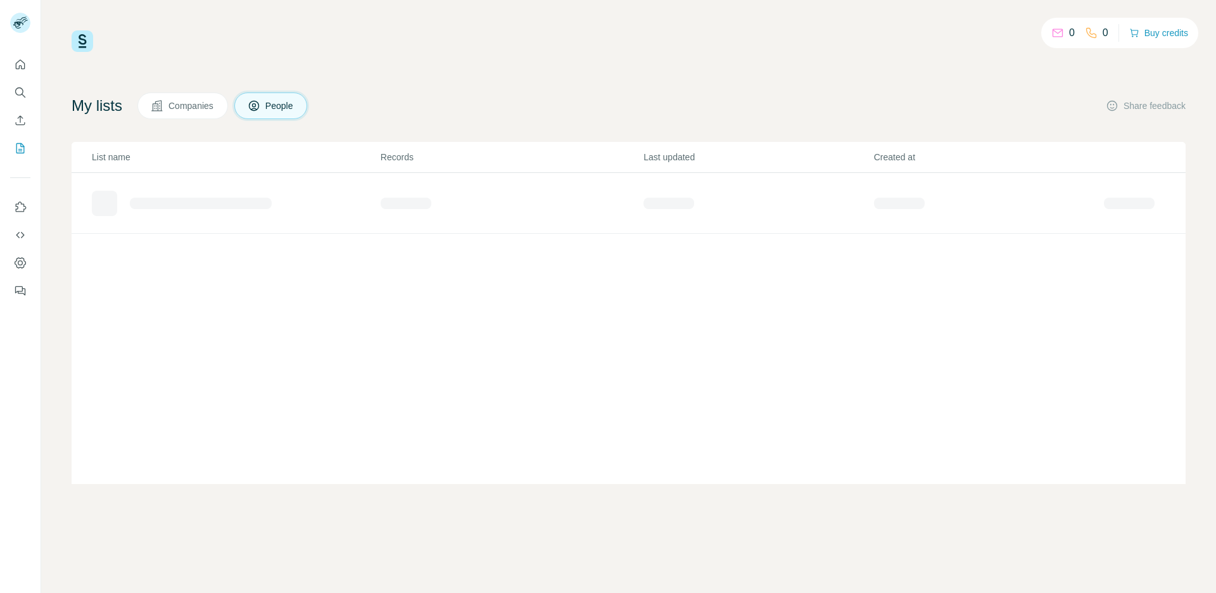 This screenshot has height=593, width=1216. I want to click on span: Companies, so click(191, 106).